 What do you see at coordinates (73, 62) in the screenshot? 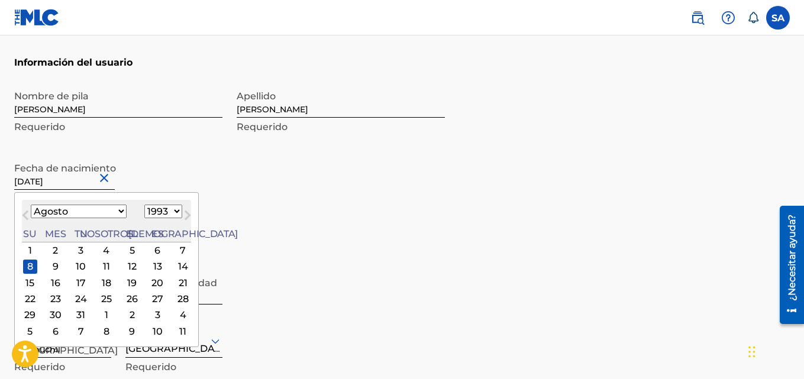
I see `font: Información del usuario` at bounding box center [73, 62].